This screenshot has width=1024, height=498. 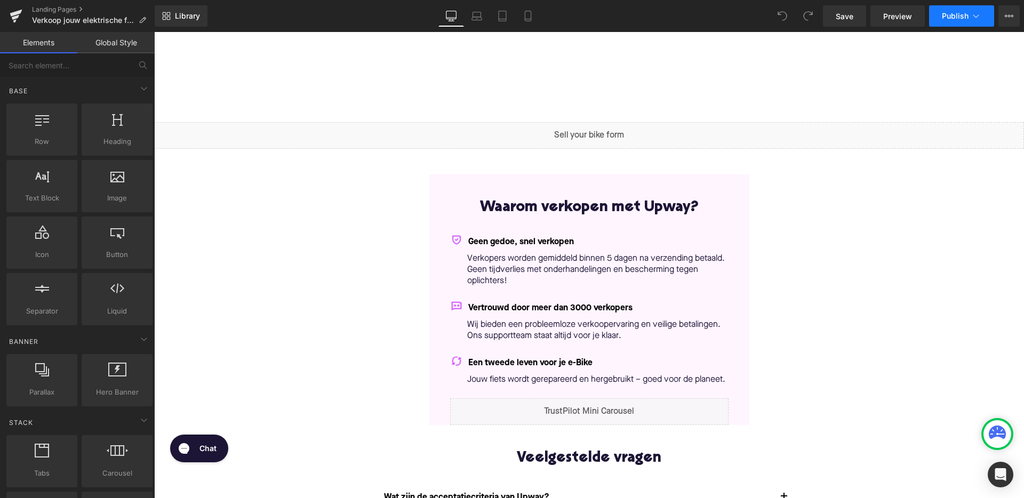 What do you see at coordinates (187, 16) in the screenshot?
I see `span: Library` at bounding box center [187, 16].